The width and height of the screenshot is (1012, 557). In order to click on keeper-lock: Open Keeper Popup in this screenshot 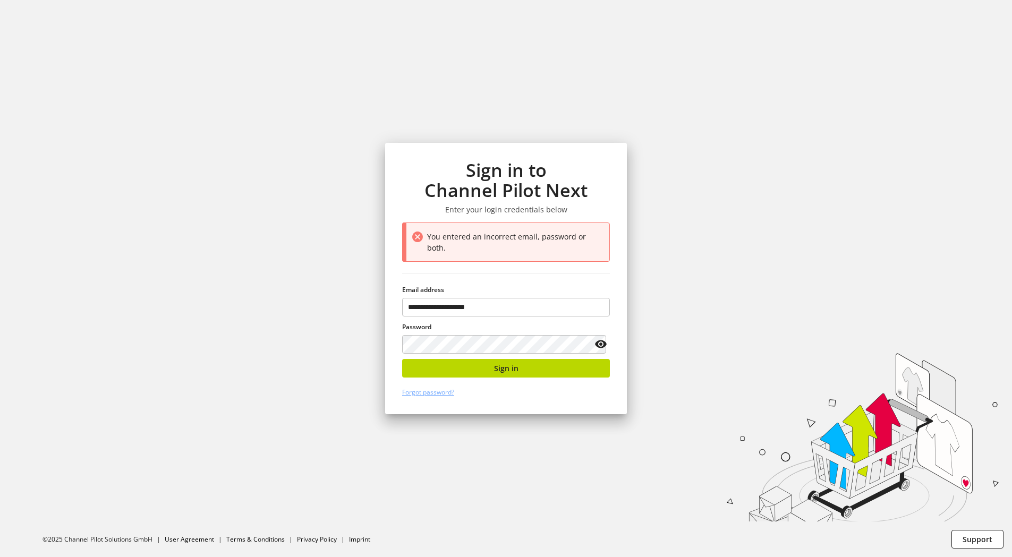, I will do `click(581, 344)`.